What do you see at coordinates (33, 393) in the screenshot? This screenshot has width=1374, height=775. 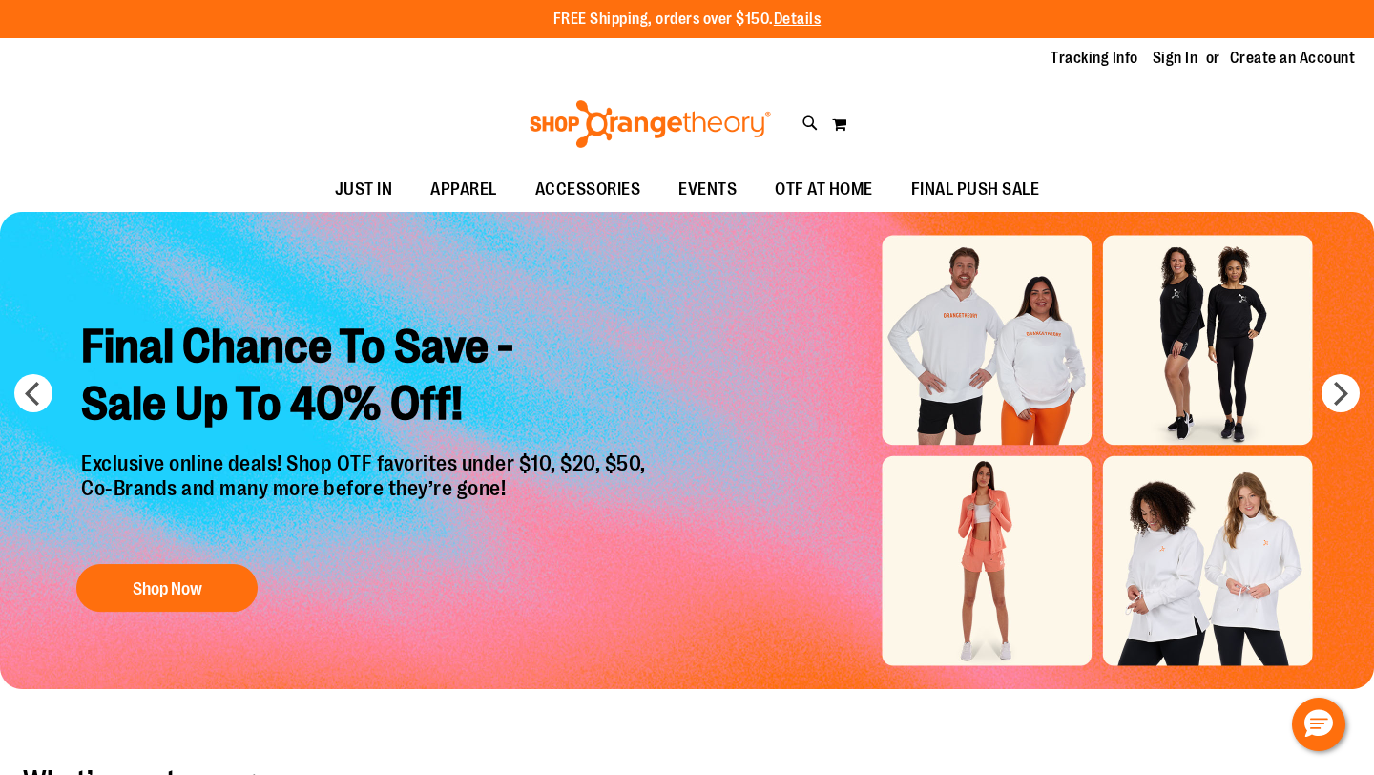 I see `button: prev` at bounding box center [33, 393].